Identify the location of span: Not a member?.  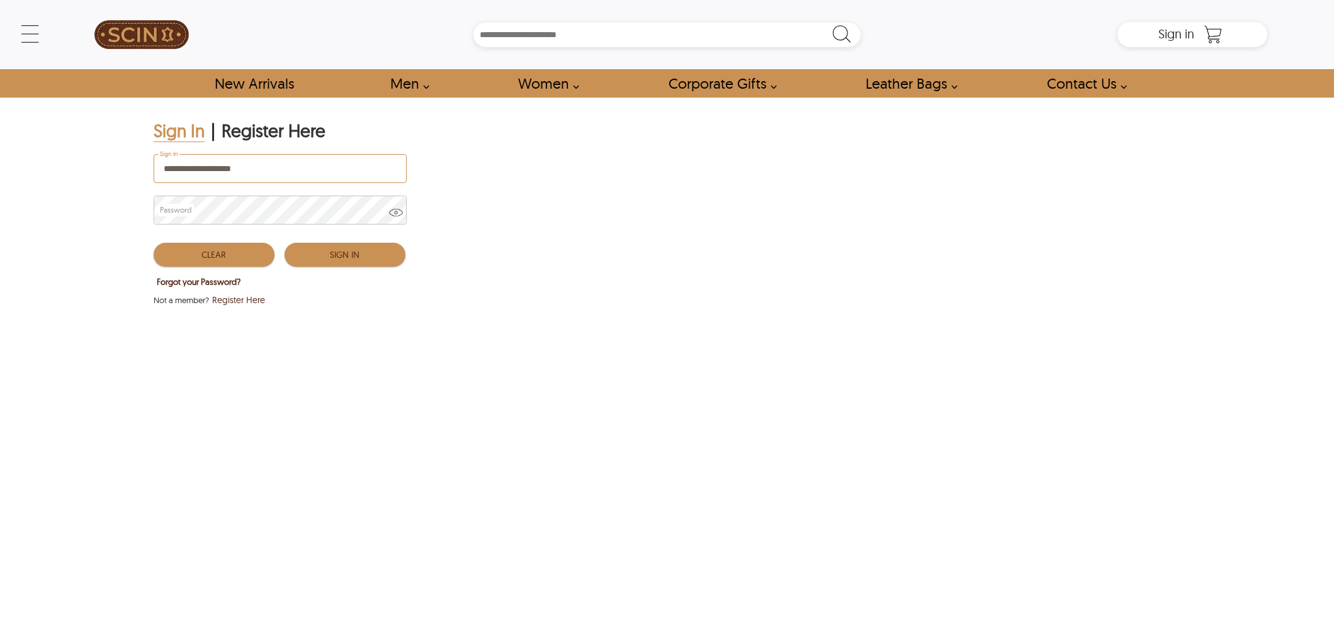
(181, 300).